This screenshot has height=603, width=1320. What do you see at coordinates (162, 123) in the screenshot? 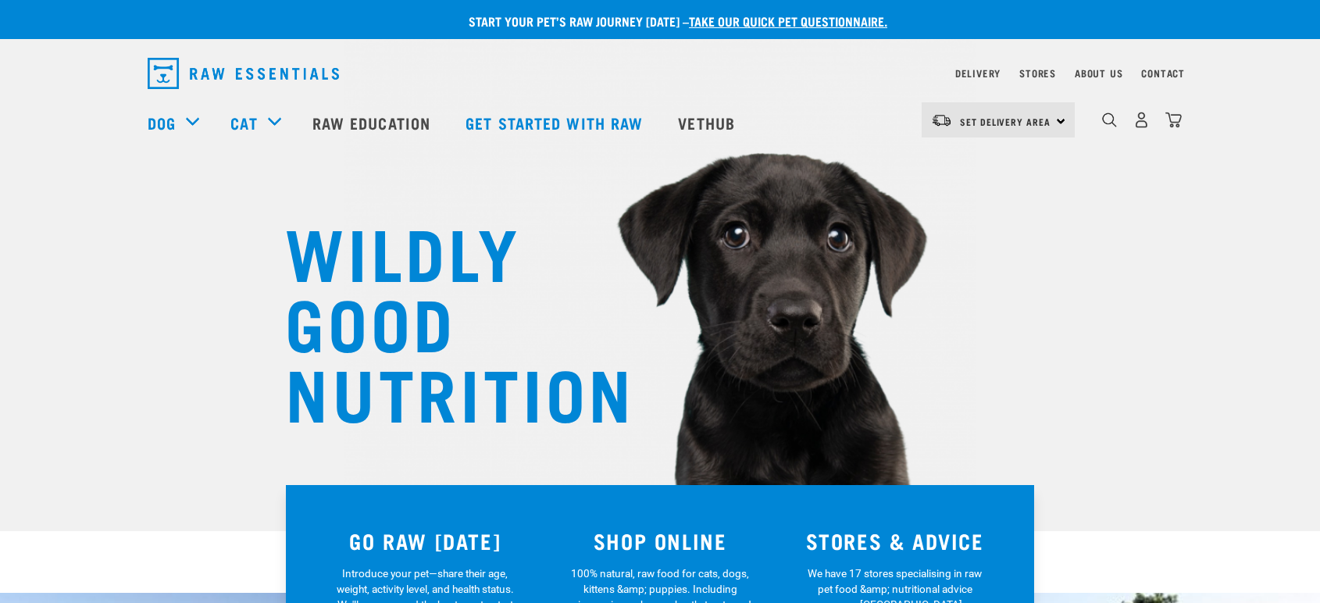
I see `a: Dog` at bounding box center [162, 123].